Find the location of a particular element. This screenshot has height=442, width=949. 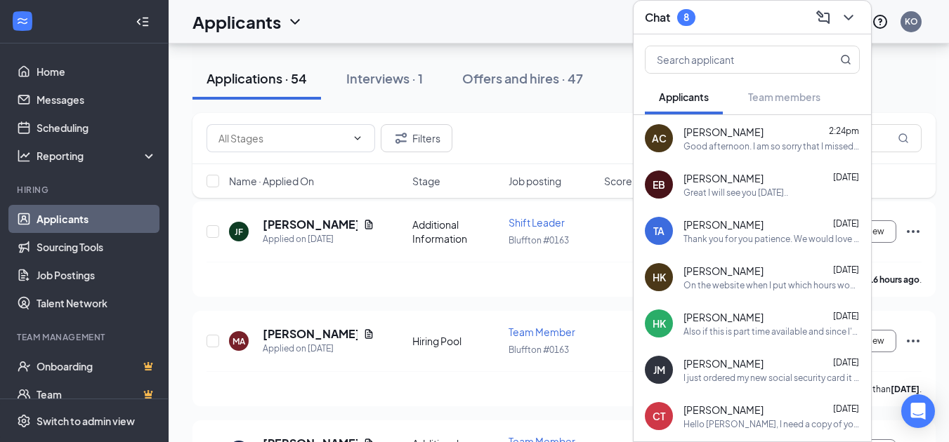

div: Thank you for you patience. We would love to have you come in for an interview. Would you be avai... is located at coordinates (771, 239).